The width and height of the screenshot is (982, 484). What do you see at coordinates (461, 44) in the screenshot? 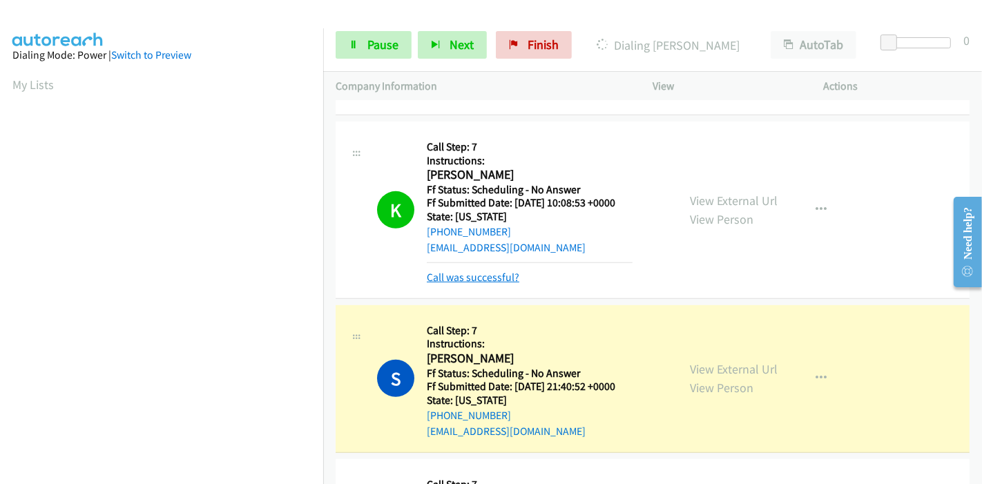
I see `span: Next` at bounding box center [461, 44].